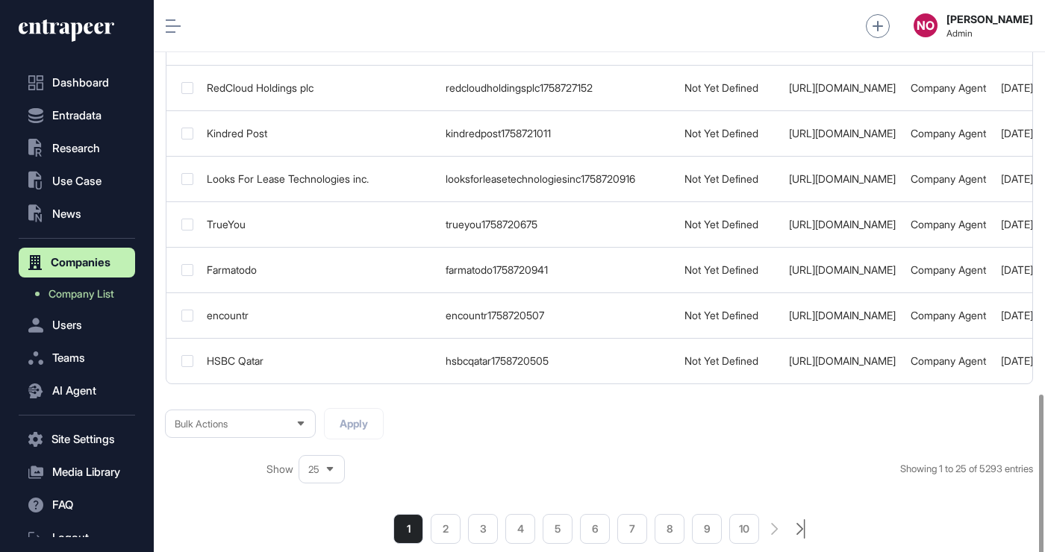  I want to click on div: Kindred Post, so click(319, 134).